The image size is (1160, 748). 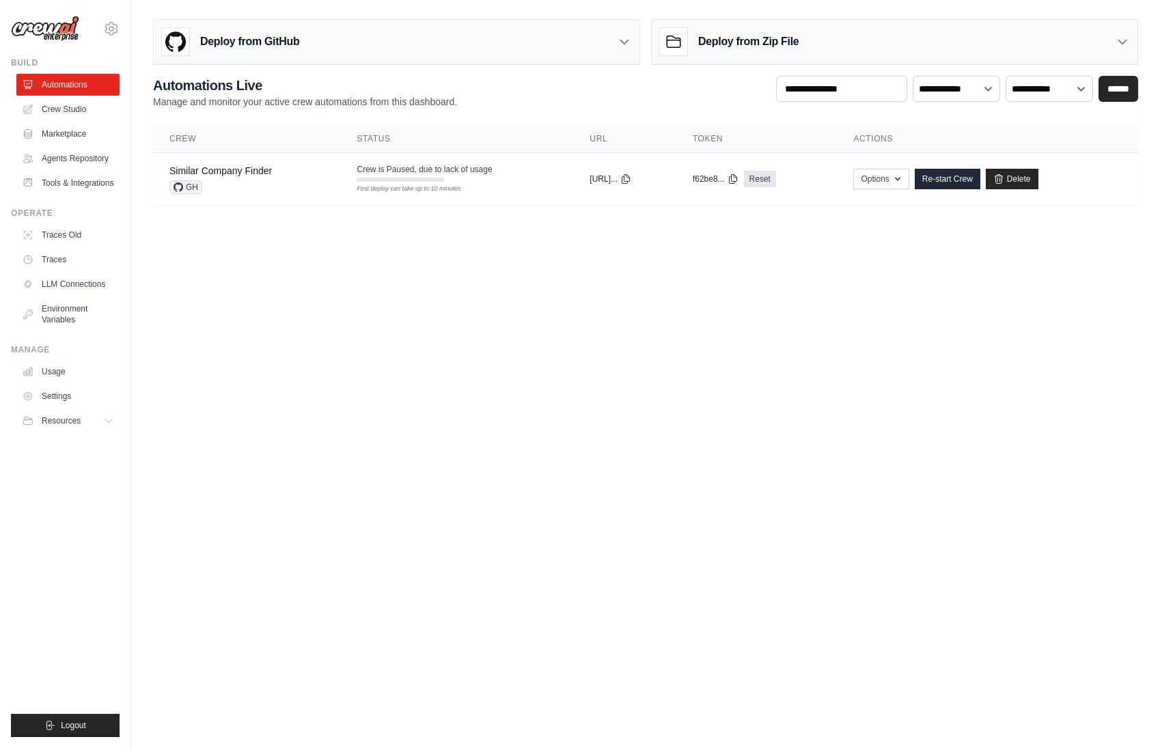 I want to click on span: Resources, so click(x=61, y=421).